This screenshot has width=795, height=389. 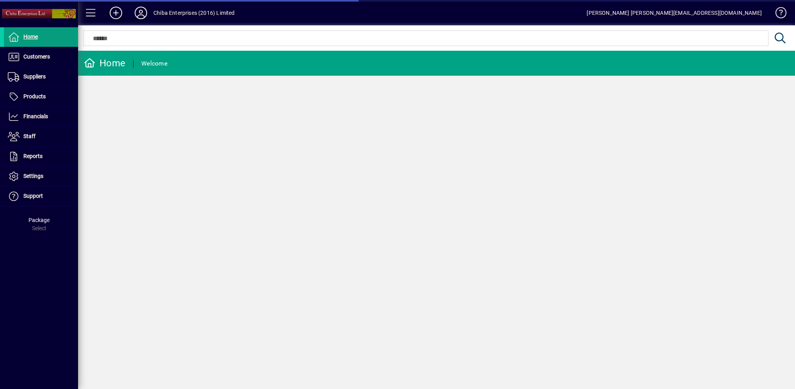 What do you see at coordinates (41, 77) in the screenshot?
I see `a: Suppliers` at bounding box center [41, 77].